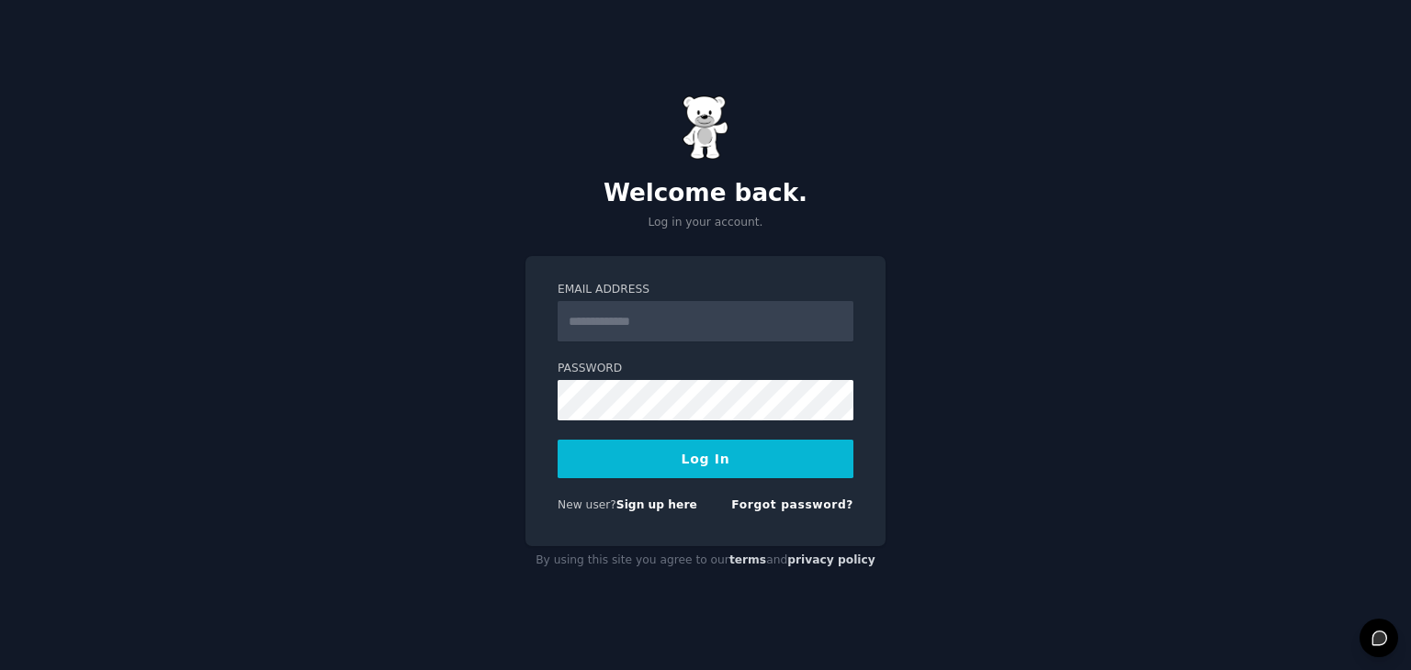 The height and width of the screenshot is (670, 1411). Describe the element at coordinates (705, 369) in the screenshot. I see `label: Password` at that location.